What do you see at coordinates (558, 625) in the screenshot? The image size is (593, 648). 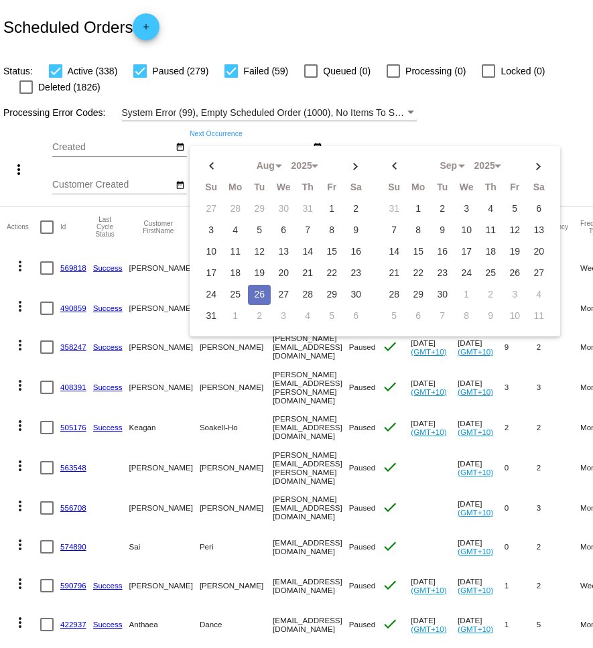 I see `mat-cell: 5` at bounding box center [558, 625].